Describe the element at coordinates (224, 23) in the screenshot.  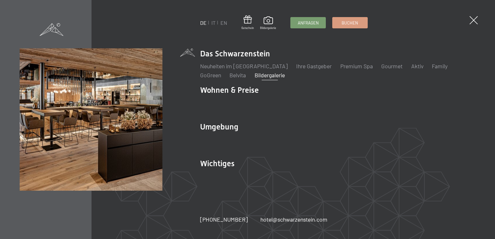
I see `a: EN` at that location.